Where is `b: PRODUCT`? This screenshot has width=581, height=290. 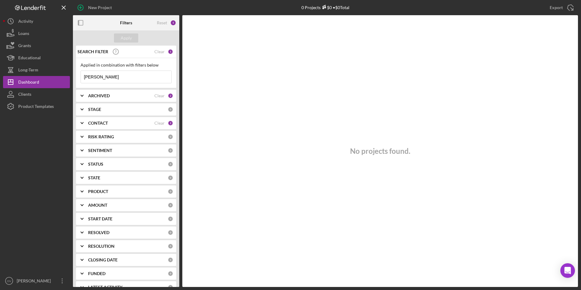 b: PRODUCT is located at coordinates (98, 191).